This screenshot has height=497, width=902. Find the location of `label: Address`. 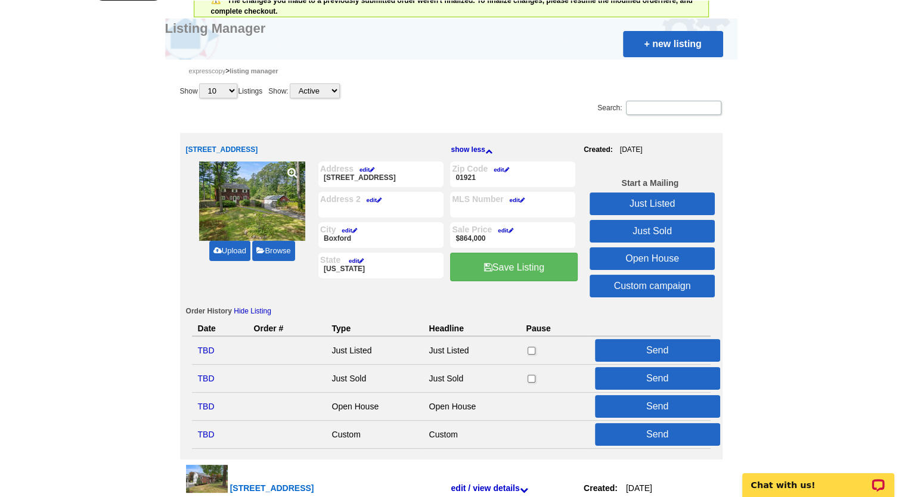

label: Address is located at coordinates (381, 169).